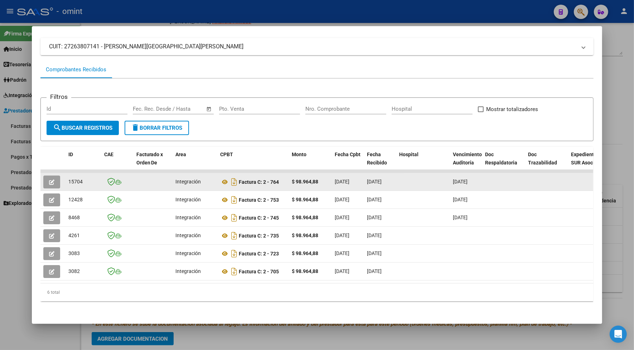  I want to click on datatable-header-cell: Fecha Cpbt, so click(349, 163).